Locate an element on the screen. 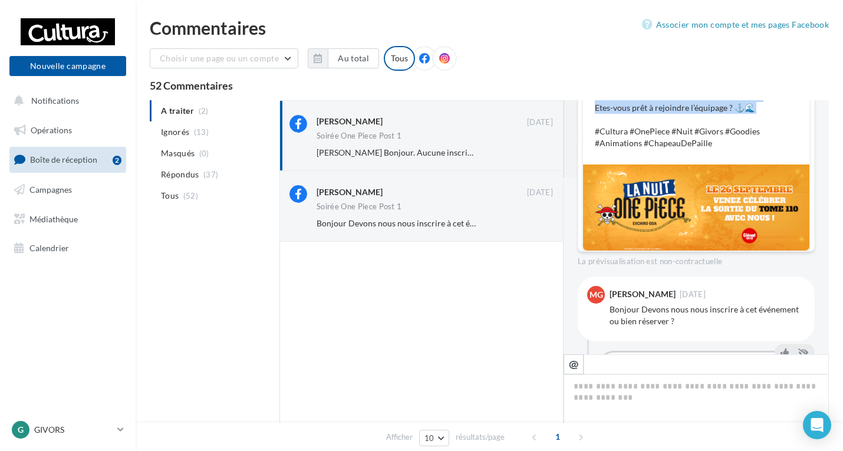 The width and height of the screenshot is (843, 451). span: Choisir une page ou un compte is located at coordinates (219, 58).